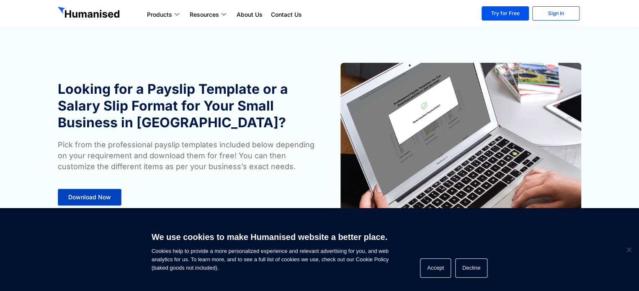 The width and height of the screenshot is (639, 291). Describe the element at coordinates (287, 15) in the screenshot. I see `a: Contact Us` at that location.